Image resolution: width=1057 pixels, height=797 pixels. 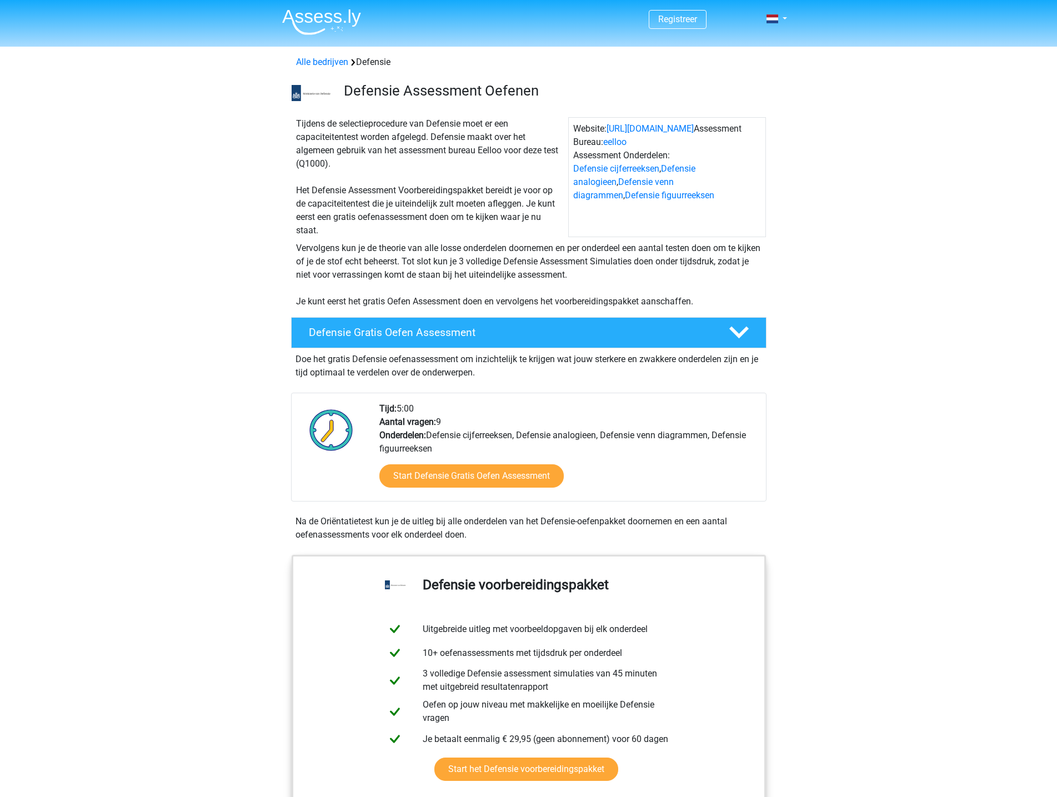 I want to click on img: Assessly, so click(x=322, y=22).